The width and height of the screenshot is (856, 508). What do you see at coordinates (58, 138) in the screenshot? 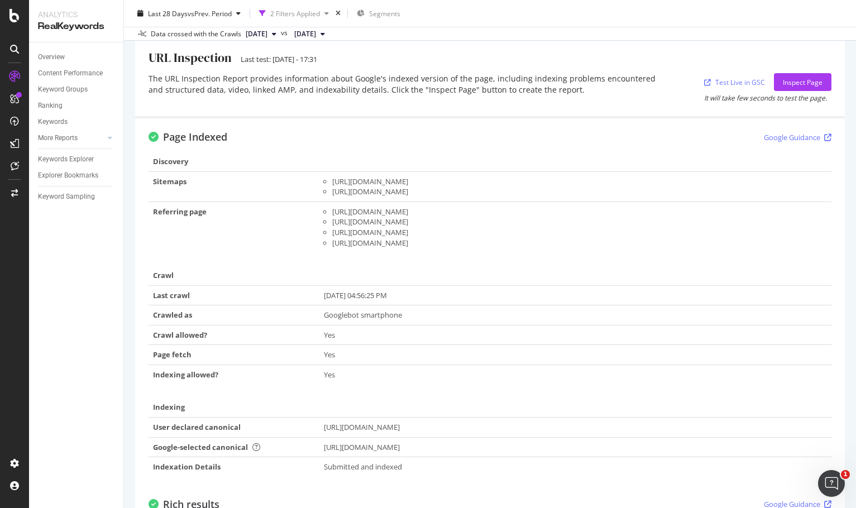
I see `div: More Reports` at bounding box center [58, 138].